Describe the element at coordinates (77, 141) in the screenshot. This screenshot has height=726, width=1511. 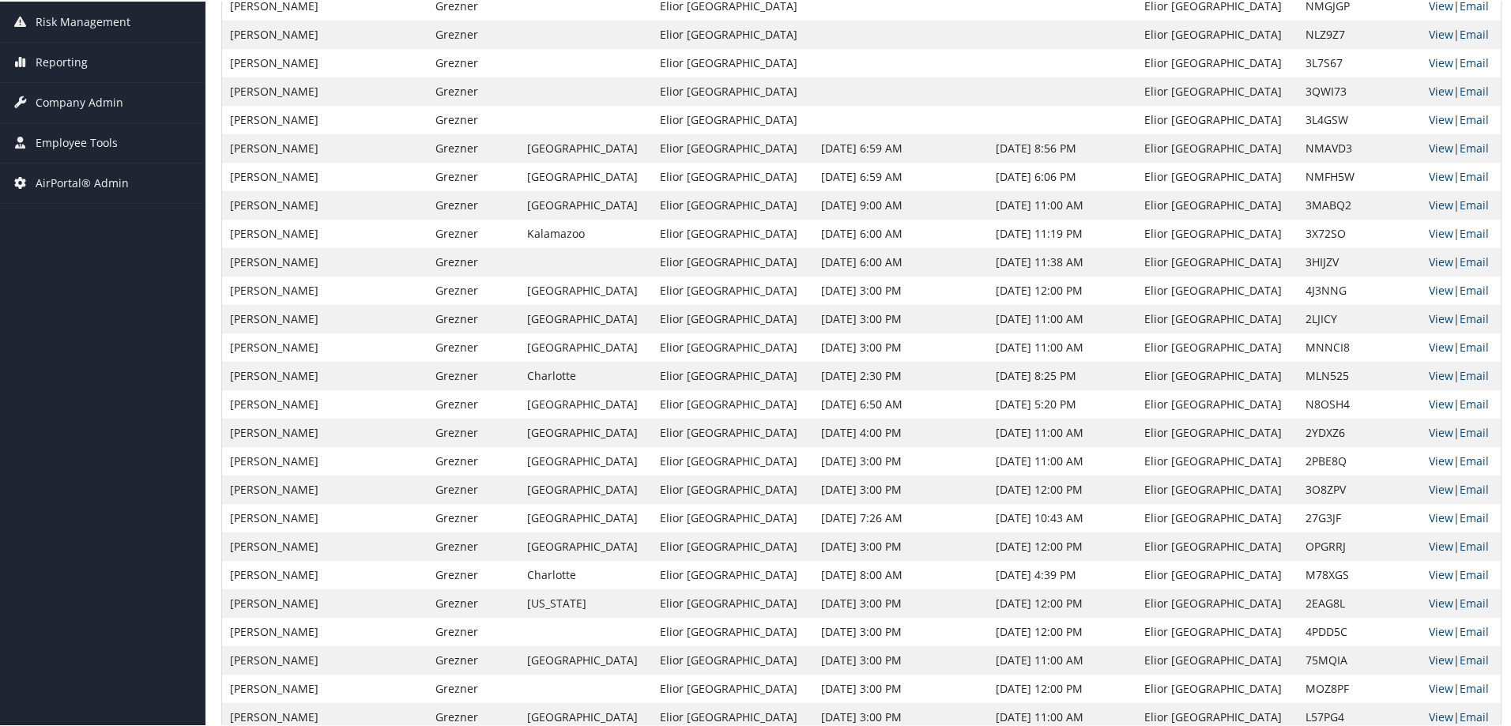
I see `span: Employee Tools` at that location.